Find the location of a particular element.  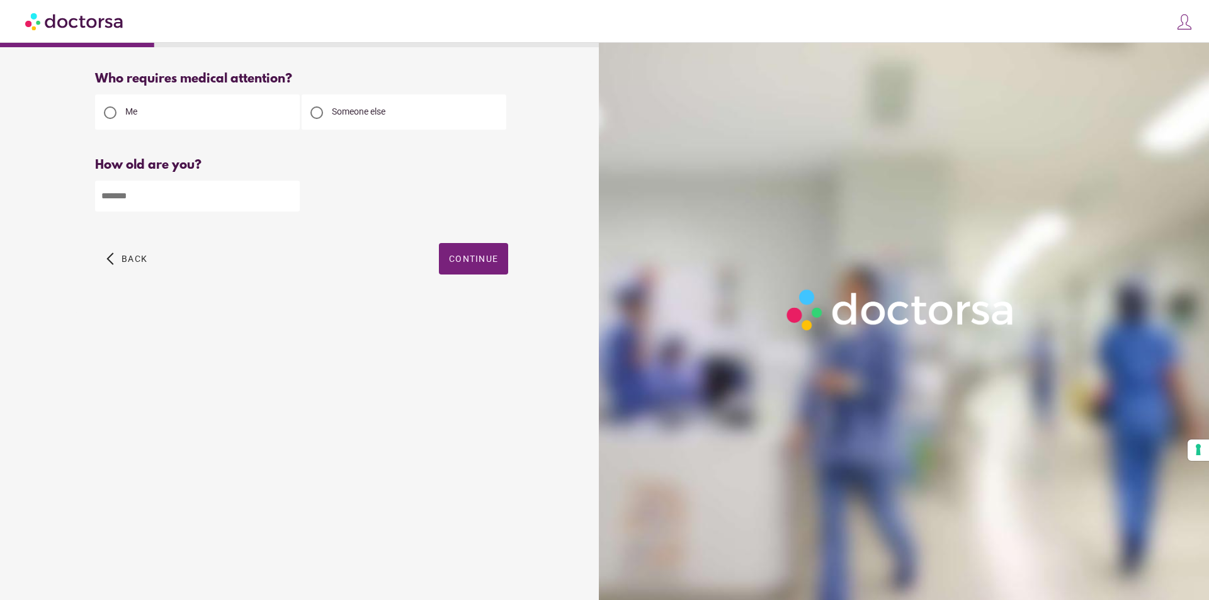

img: Doctorsa.com is located at coordinates (75, 21).